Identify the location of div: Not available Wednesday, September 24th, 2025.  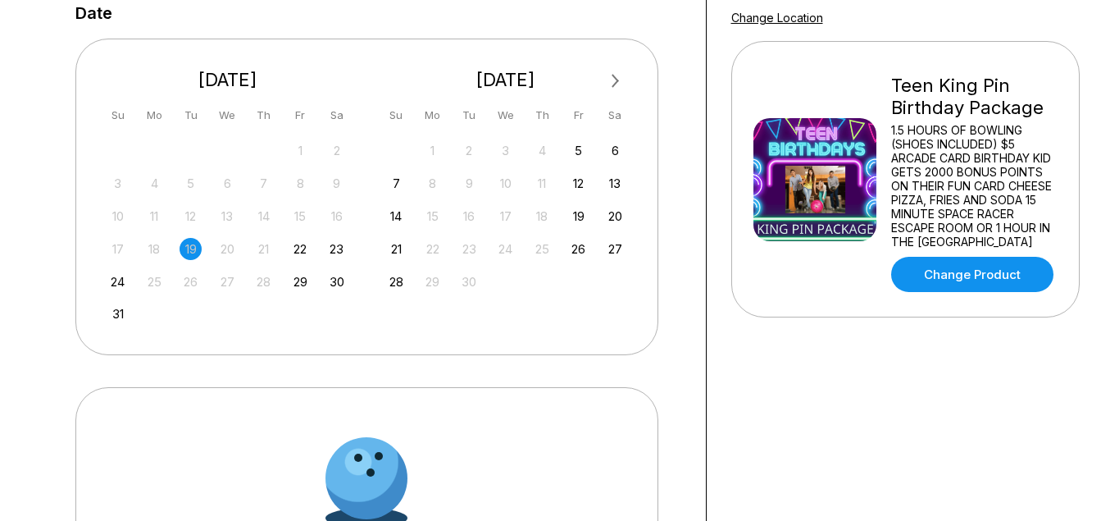
(505, 248).